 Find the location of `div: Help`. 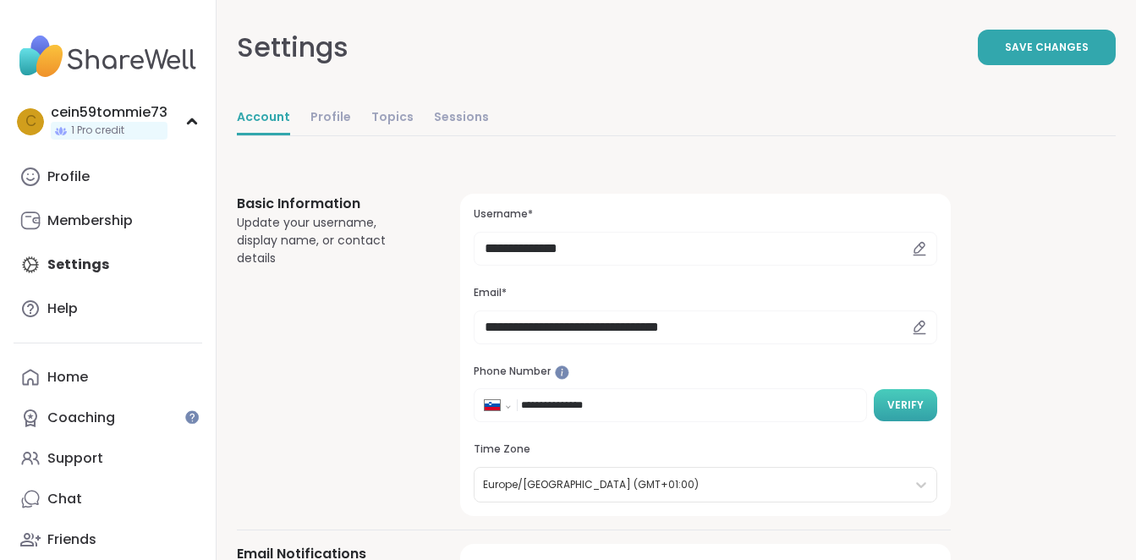

div: Help is located at coordinates (63, 309).